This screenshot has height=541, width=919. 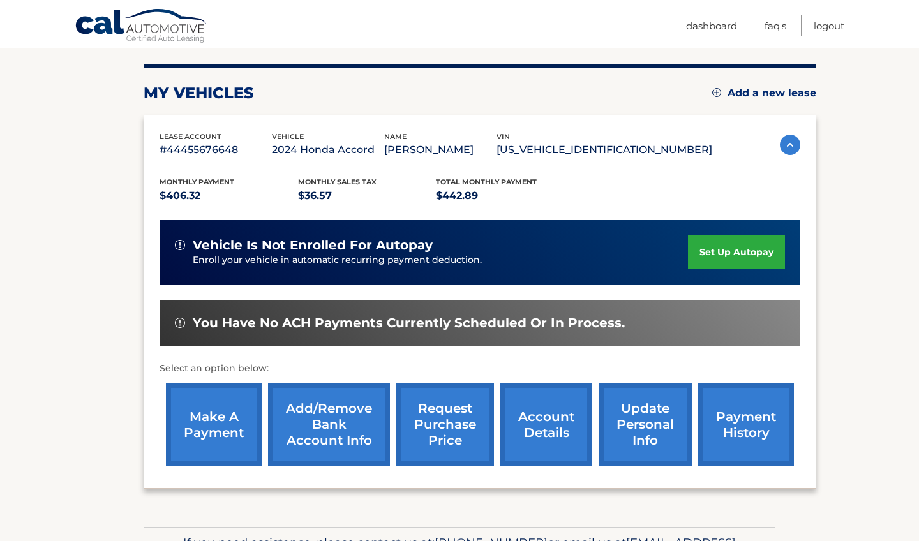 What do you see at coordinates (487, 182) in the screenshot?
I see `span: Total Monthly Payment` at bounding box center [487, 182].